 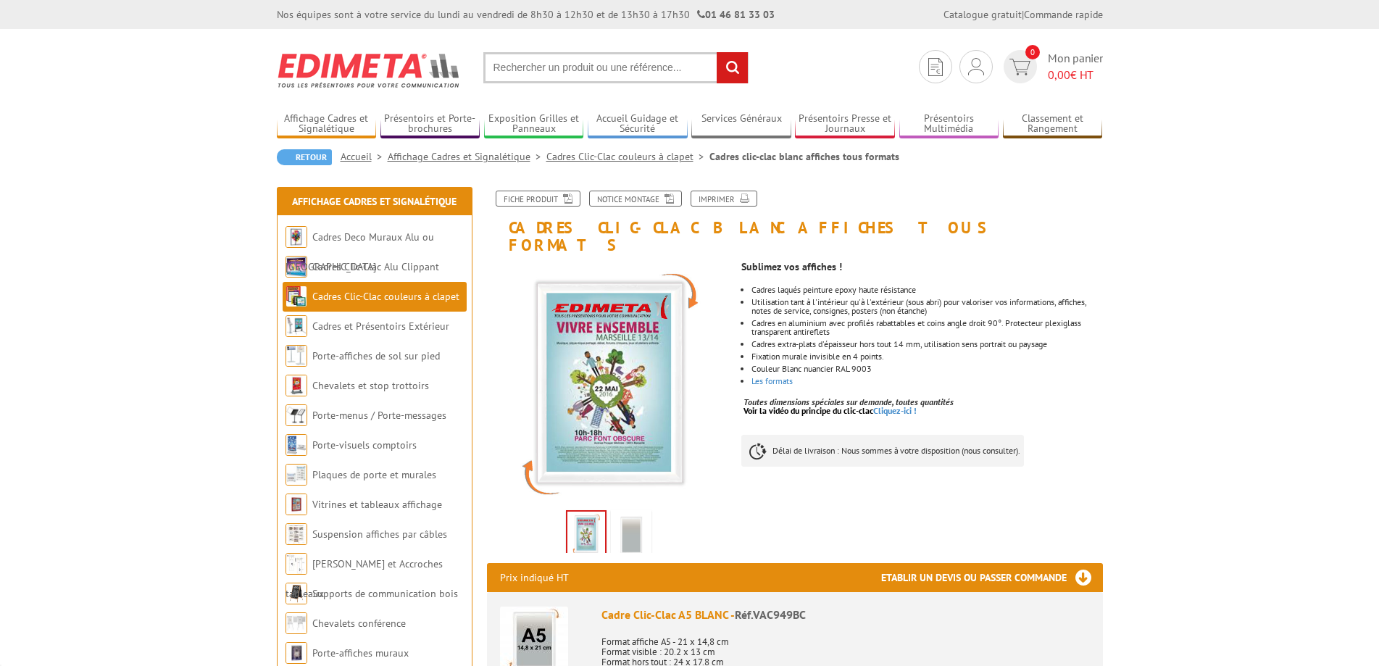 I want to click on a: Cadres et Présentoirs Extérieur, so click(x=380, y=326).